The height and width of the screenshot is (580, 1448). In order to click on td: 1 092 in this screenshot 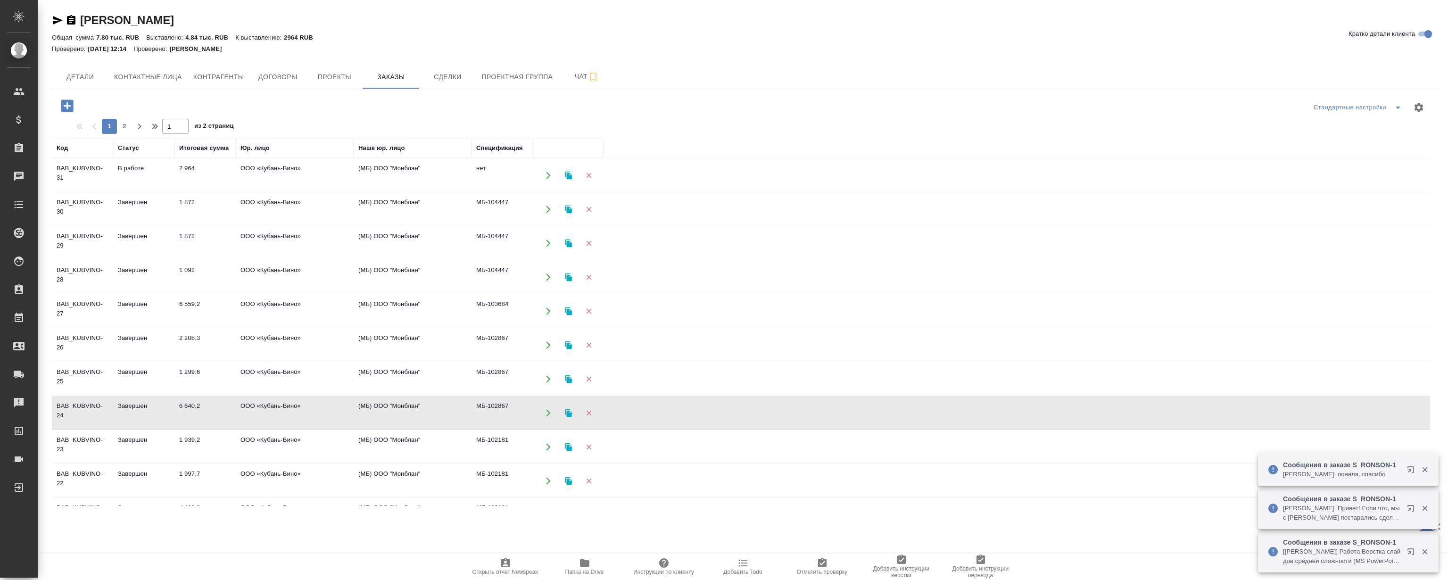, I will do `click(205, 277)`.